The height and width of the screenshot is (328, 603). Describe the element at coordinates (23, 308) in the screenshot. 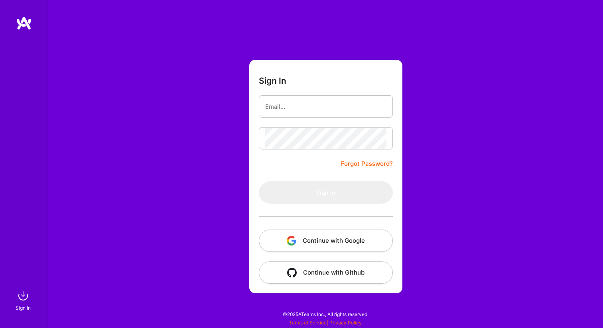

I see `div: Sign In` at that location.